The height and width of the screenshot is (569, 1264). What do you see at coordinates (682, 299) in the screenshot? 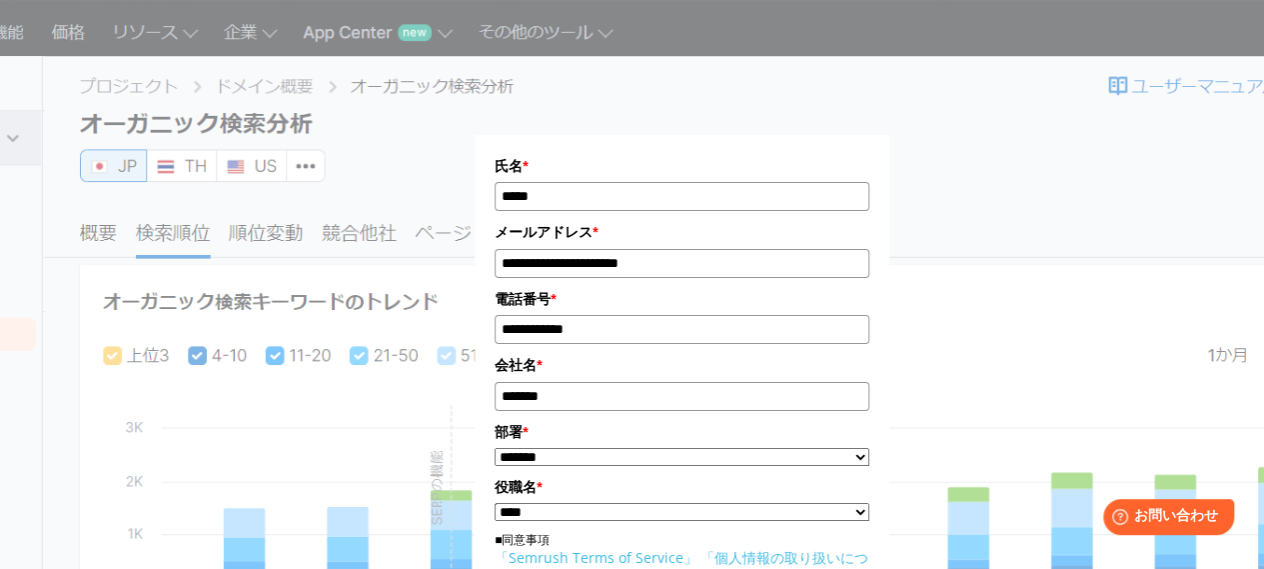
I see `label: 電話番号` at bounding box center [682, 299].